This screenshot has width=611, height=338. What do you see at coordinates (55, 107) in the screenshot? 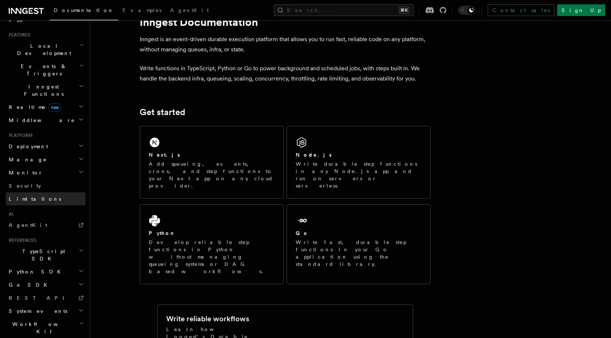
I see `span: new` at bounding box center [55, 107].